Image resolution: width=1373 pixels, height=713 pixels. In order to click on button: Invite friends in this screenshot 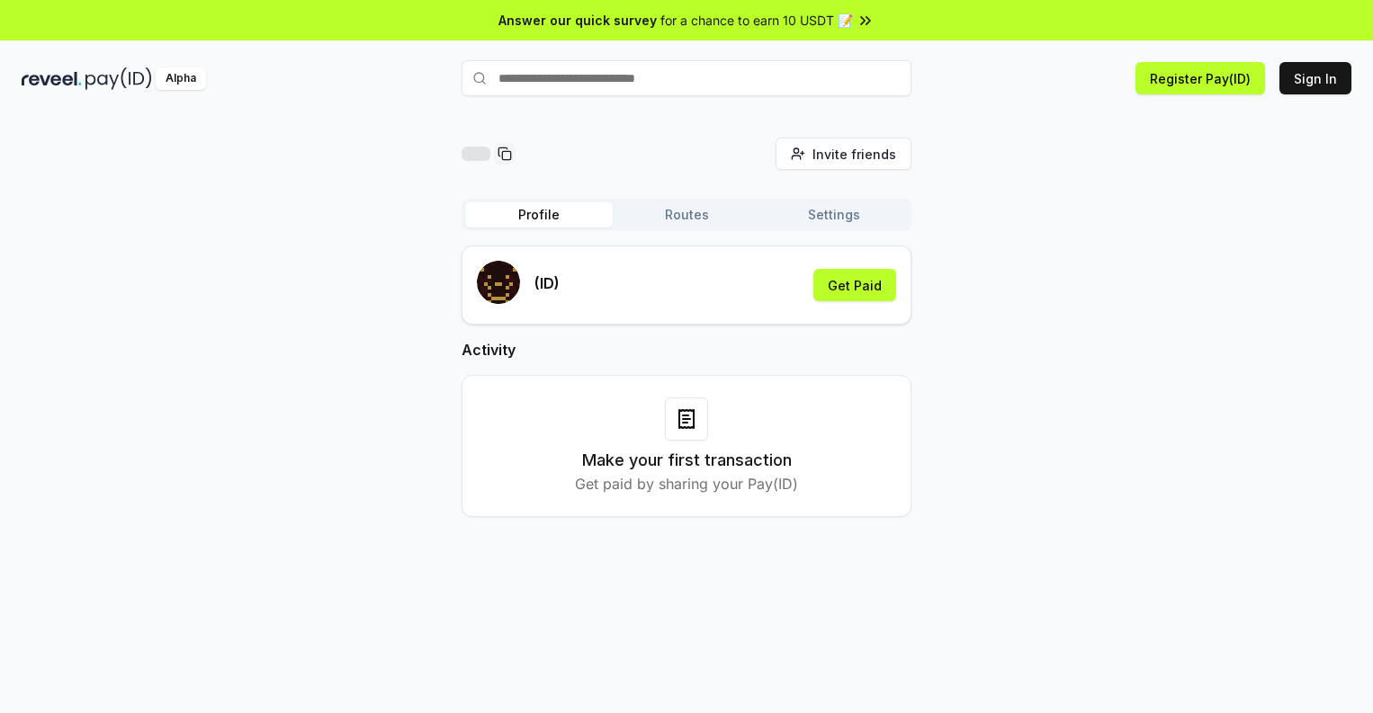, I will do `click(843, 154)`.